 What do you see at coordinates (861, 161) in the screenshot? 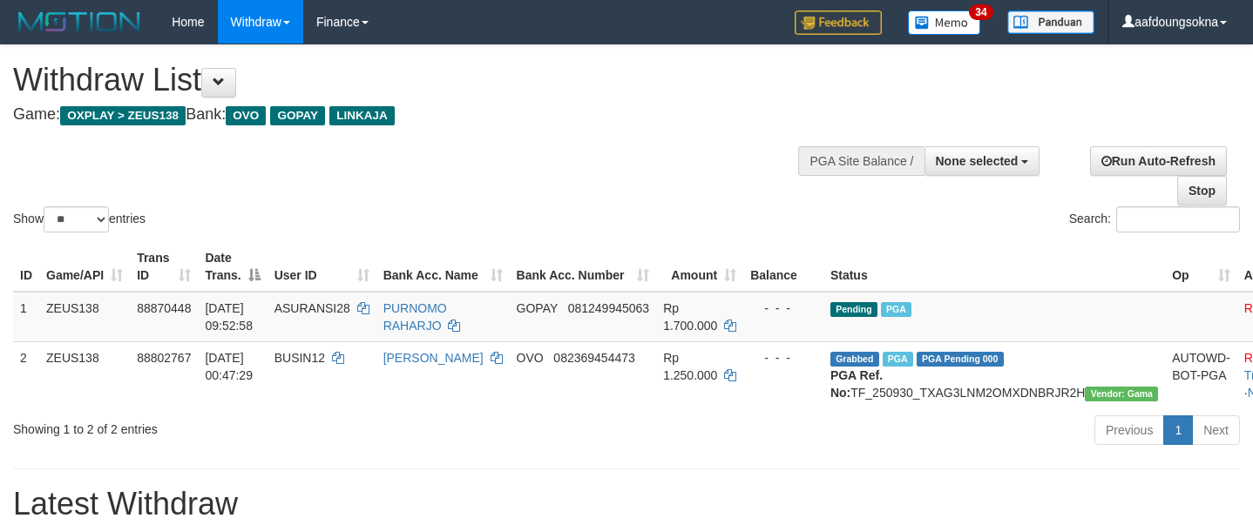
I see `div: PGA Site Balance /` at bounding box center [861, 161].